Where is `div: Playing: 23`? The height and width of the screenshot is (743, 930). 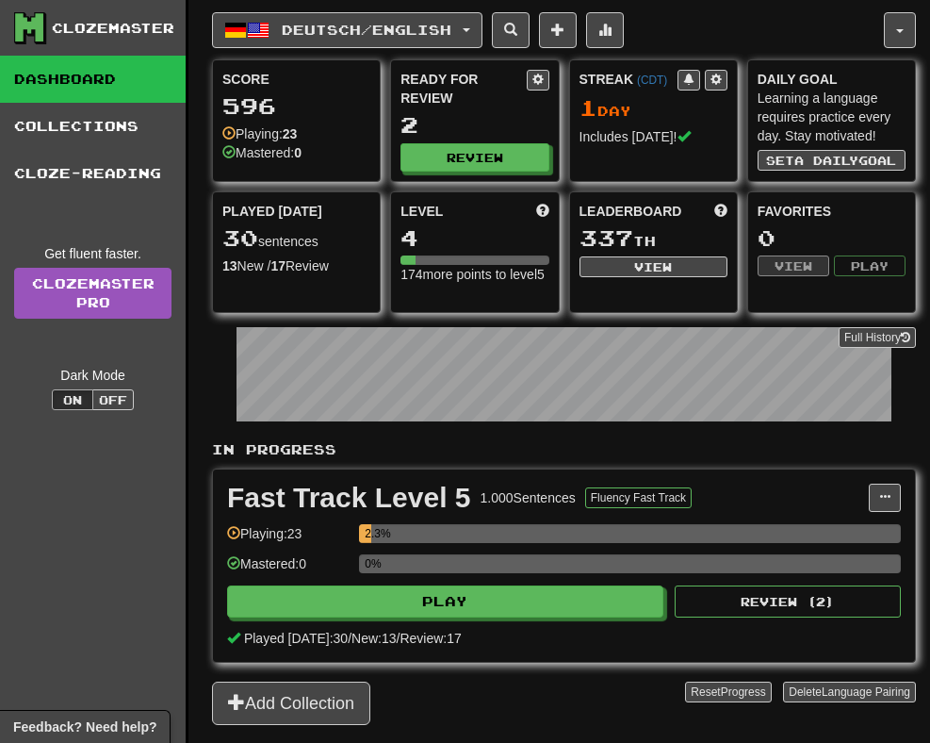 div: Playing: 23 is located at coordinates (288, 539).